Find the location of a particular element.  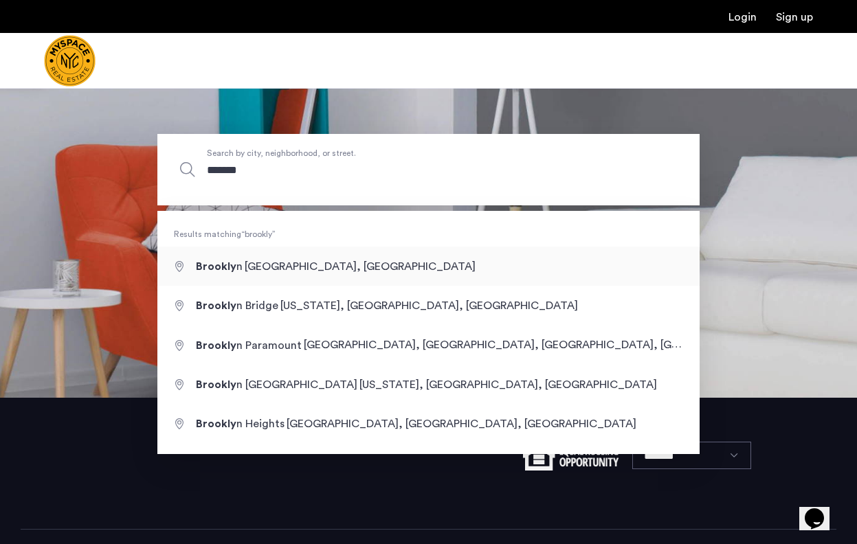

span: n Heights is located at coordinates (241, 424).